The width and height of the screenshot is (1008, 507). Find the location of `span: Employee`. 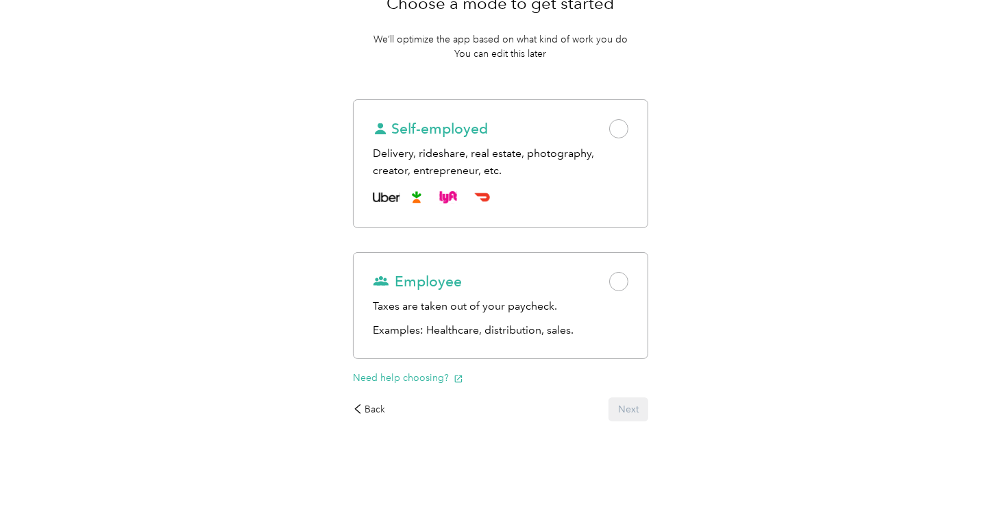

span: Employee is located at coordinates (417, 282).